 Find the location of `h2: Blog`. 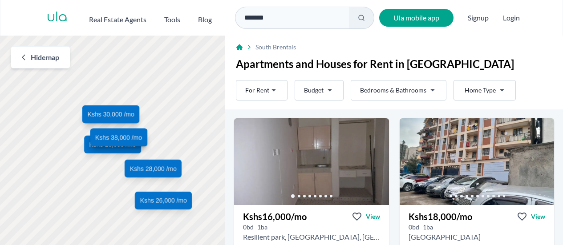

h2: Blog is located at coordinates (205, 20).